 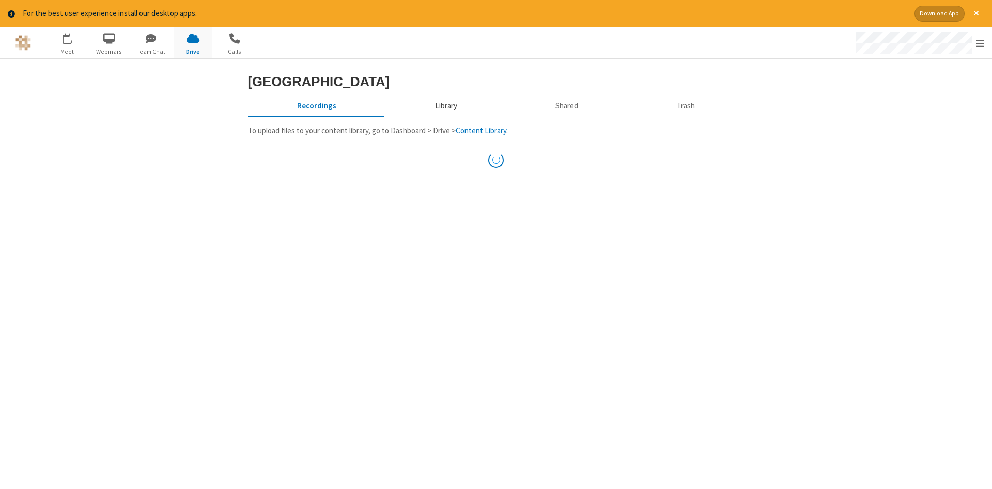 What do you see at coordinates (686, 106) in the screenshot?
I see `button: Trash` at bounding box center [686, 106].